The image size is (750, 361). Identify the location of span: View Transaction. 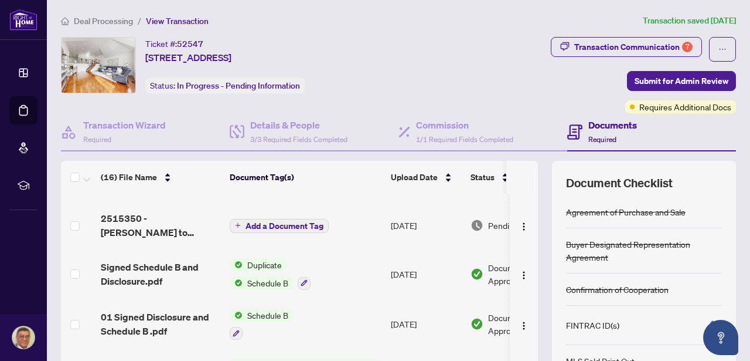
(177, 21).